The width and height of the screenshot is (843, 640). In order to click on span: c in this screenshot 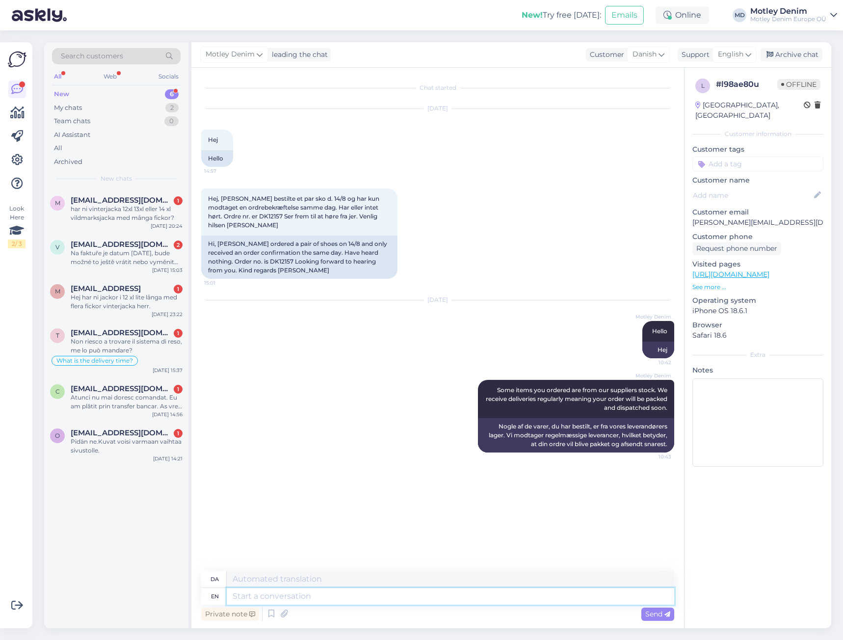, I will do `click(57, 391)`.